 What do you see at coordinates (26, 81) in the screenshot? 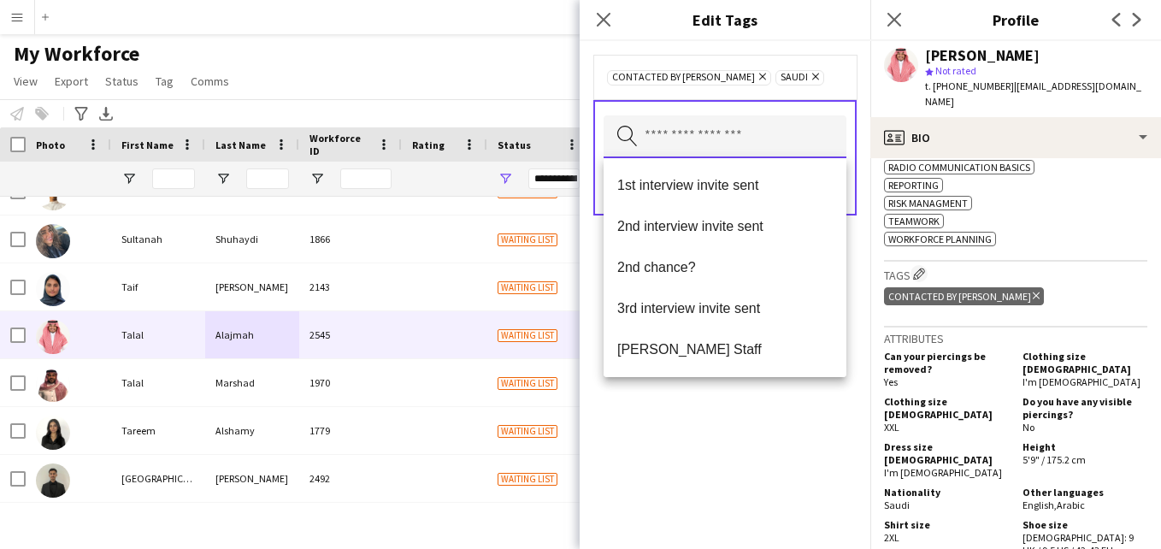
I see `a: View` at bounding box center [26, 81].